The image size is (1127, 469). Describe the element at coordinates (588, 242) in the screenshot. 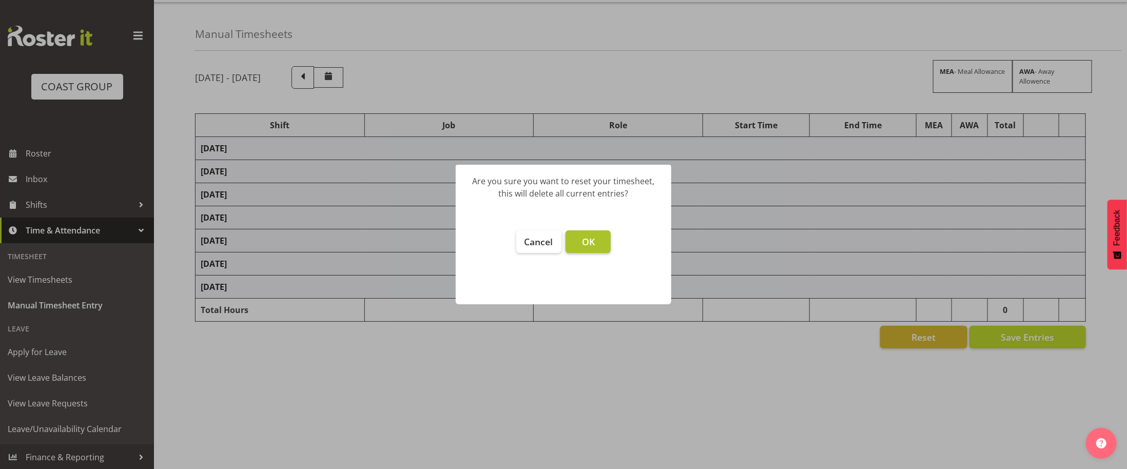

I see `button: OK` at that location.